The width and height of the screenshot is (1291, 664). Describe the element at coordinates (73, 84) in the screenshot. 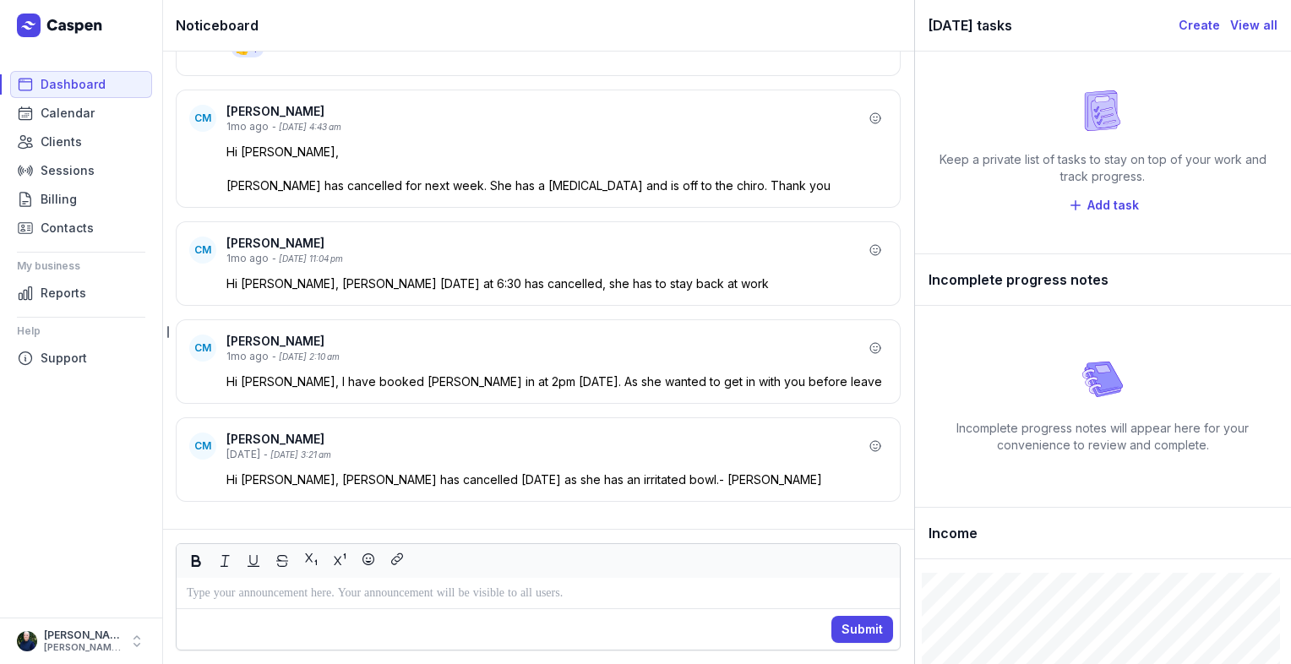

I see `span: Dashboard` at that location.